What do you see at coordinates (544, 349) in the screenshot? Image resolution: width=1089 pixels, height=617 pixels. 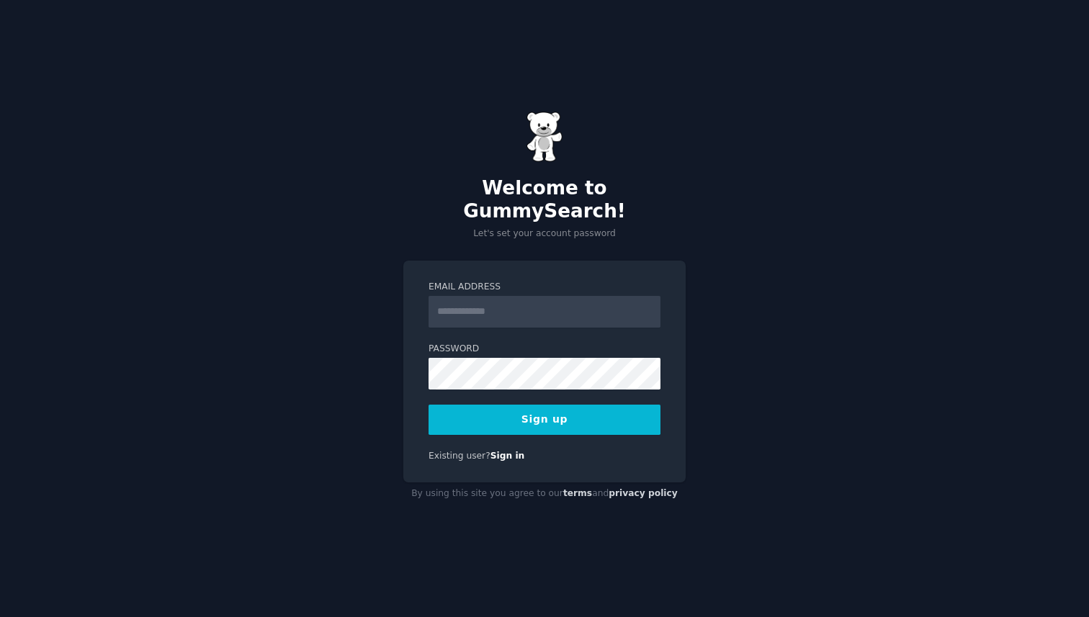 I see `label: Password` at bounding box center [544, 349].